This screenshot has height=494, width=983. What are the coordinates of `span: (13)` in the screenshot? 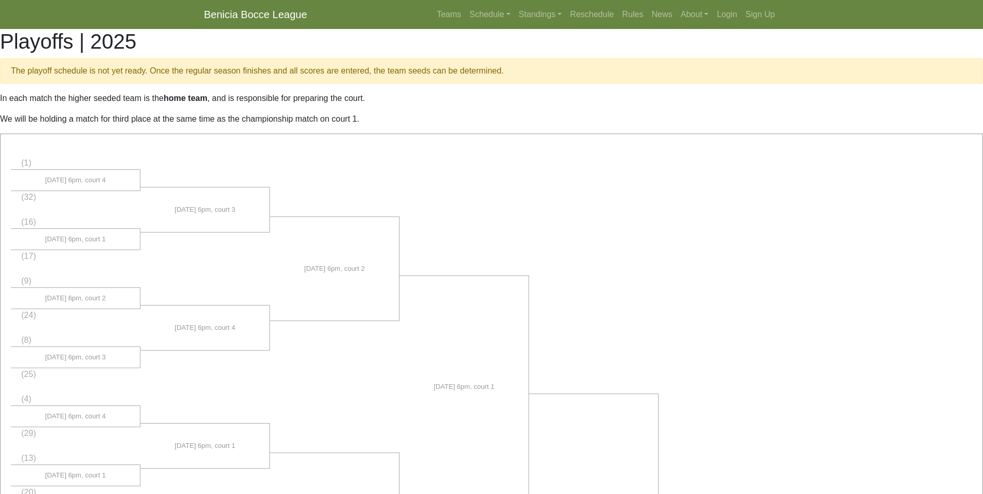 It's located at (28, 458).